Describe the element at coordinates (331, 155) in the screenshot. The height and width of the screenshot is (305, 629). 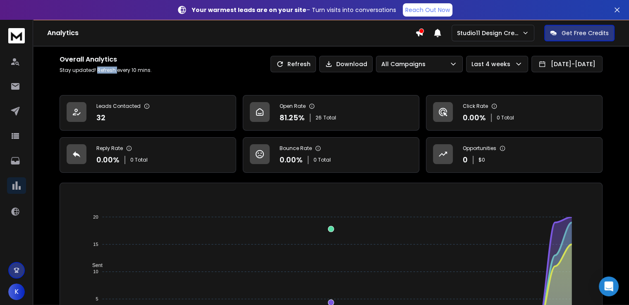
I see `a: Bounce Rate0.00%0 Total` at that location.